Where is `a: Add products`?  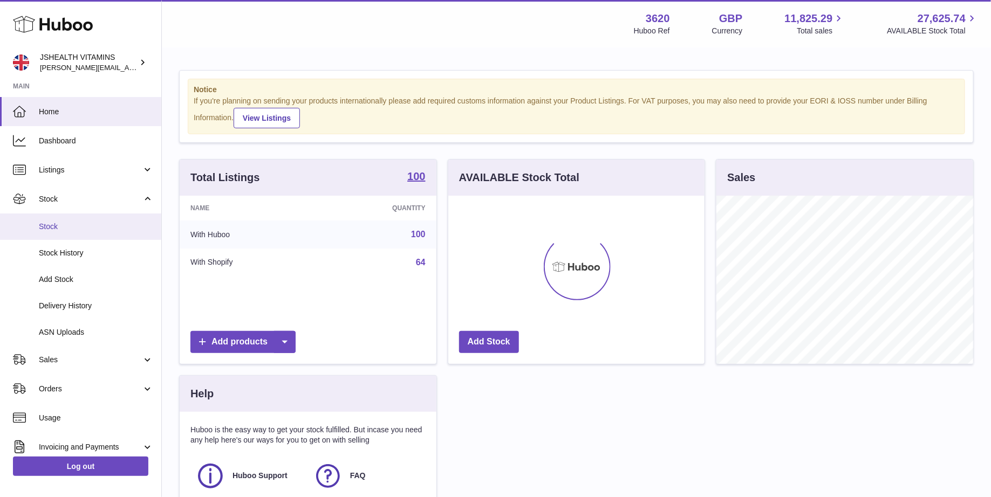 a: Add products is located at coordinates (243, 342).